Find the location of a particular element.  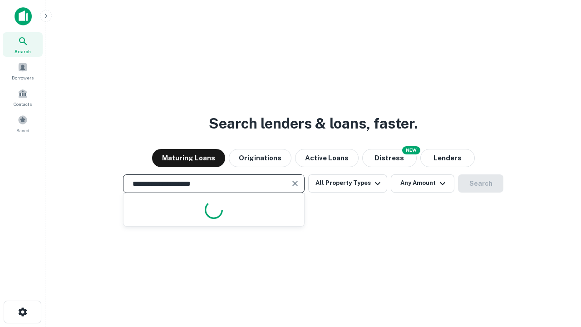

a: Borrowers is located at coordinates (23, 71).